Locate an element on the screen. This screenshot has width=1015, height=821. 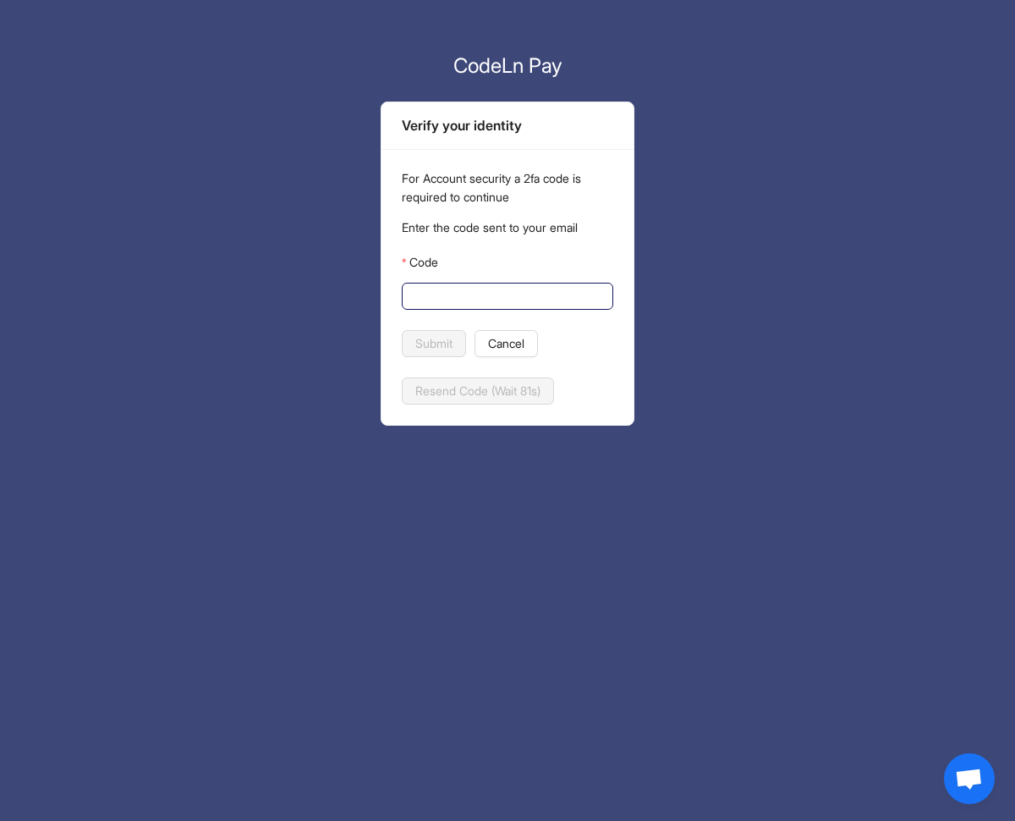
button: Submit is located at coordinates (434, 343).